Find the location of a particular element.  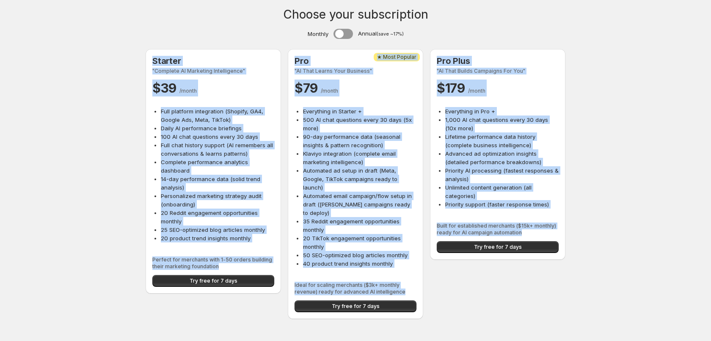

span: Perfect for merchants with 1-50 orders building their marketing foundation is located at coordinates (213, 263).